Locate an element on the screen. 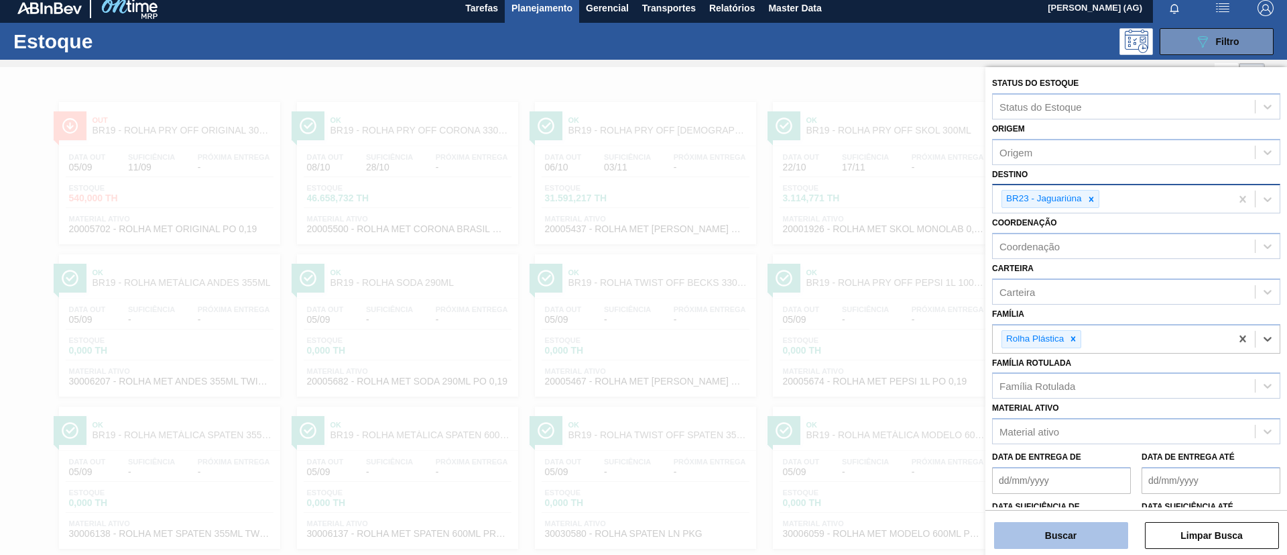 Image resolution: width=1287 pixels, height=555 pixels. label: Coordenação is located at coordinates (1025, 223).